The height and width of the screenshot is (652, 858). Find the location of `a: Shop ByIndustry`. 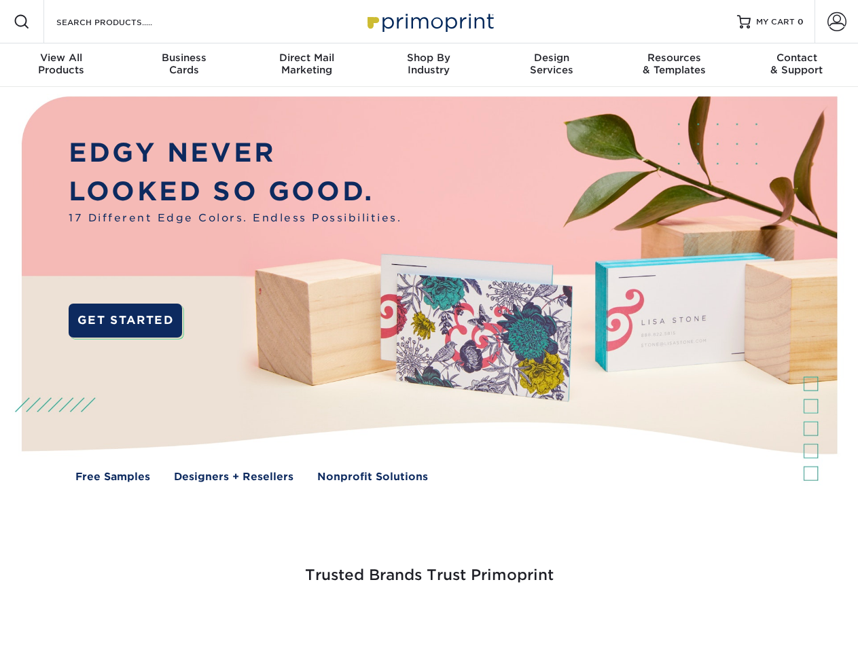

a: Shop ByIndustry is located at coordinates (428, 65).